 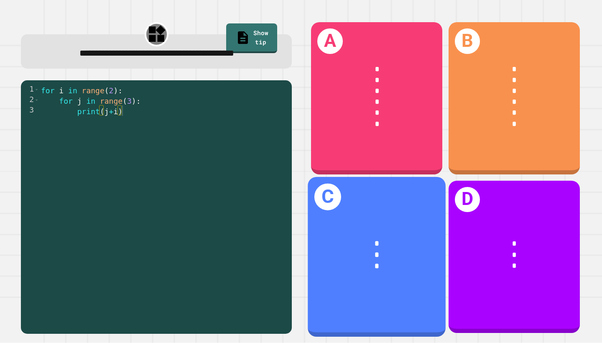 What do you see at coordinates (468, 200) in the screenshot?
I see `h1: D` at bounding box center [468, 200].